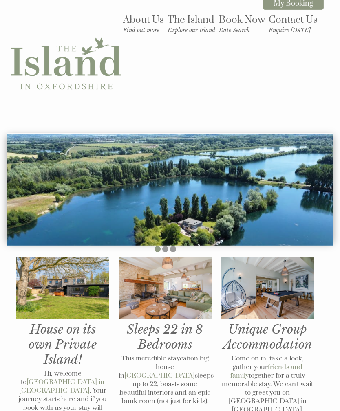 The image size is (340, 411). What do you see at coordinates (267, 305) in the screenshot?
I see `h1: Unique Group Accommodation` at bounding box center [267, 305].